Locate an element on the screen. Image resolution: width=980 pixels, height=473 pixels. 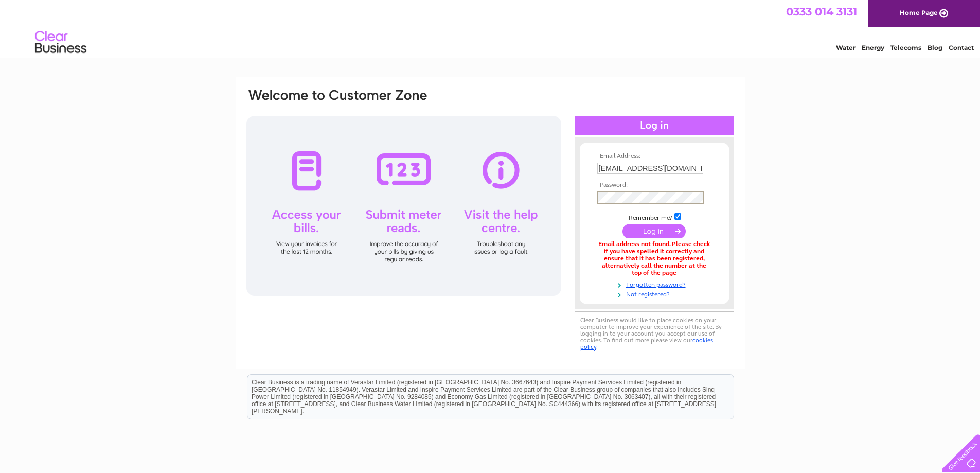
input: Submit is located at coordinates (654, 231).